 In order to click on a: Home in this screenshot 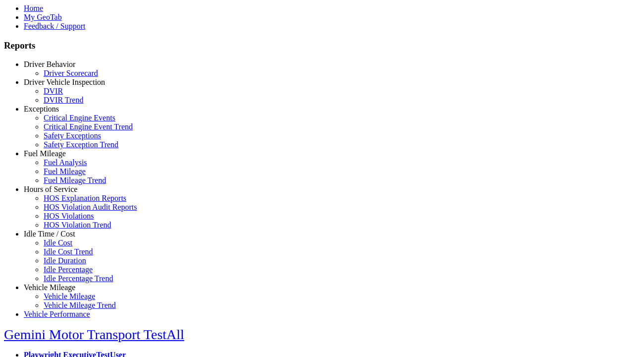, I will do `click(33, 8)`.